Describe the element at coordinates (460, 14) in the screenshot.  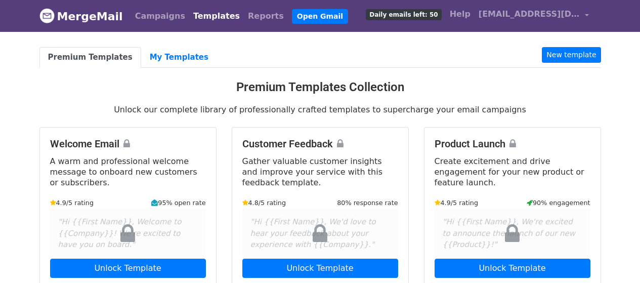
I see `a: Help` at that location.